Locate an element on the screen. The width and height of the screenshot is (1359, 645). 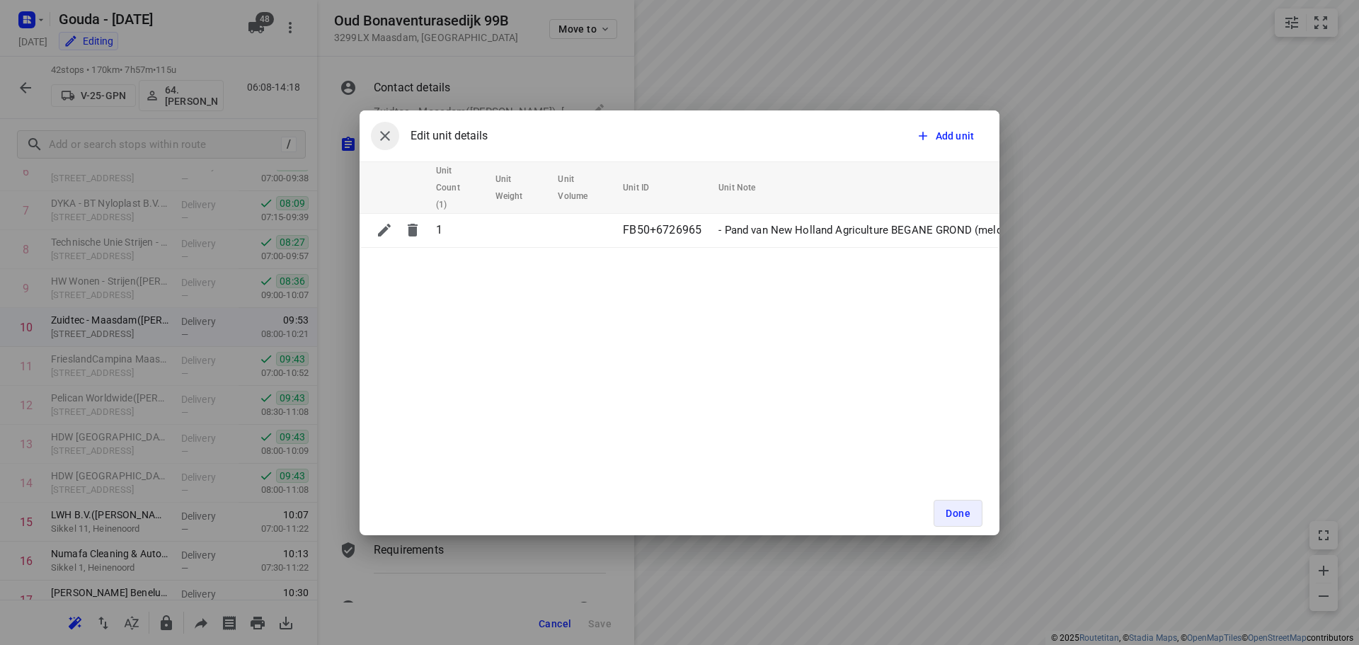
div: Edit unit details is located at coordinates (429, 136).